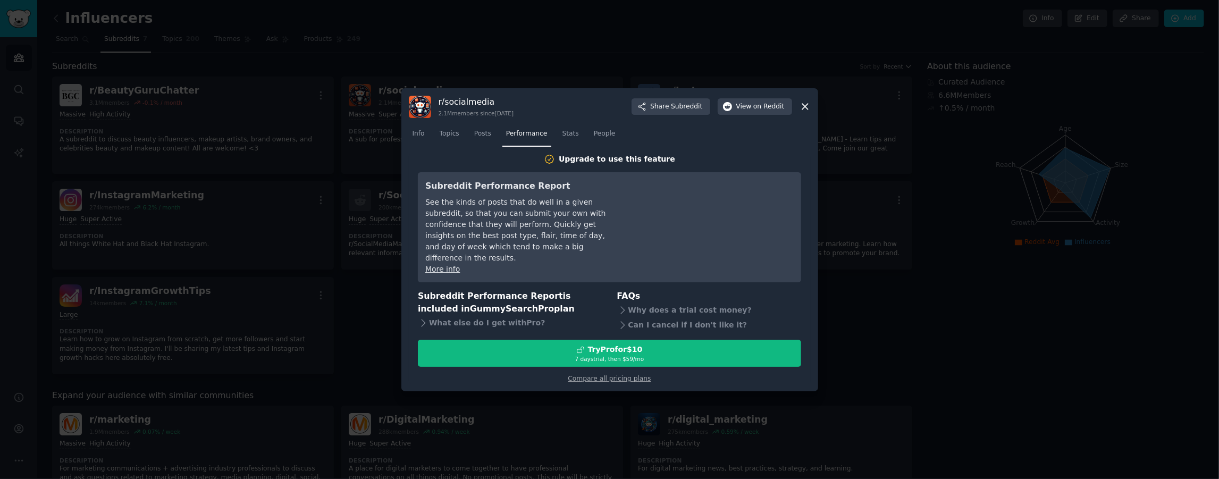 This screenshot has height=479, width=1219. Describe the element at coordinates (709, 325) in the screenshot. I see `div: Can I cancel if I don't like it?` at that location.